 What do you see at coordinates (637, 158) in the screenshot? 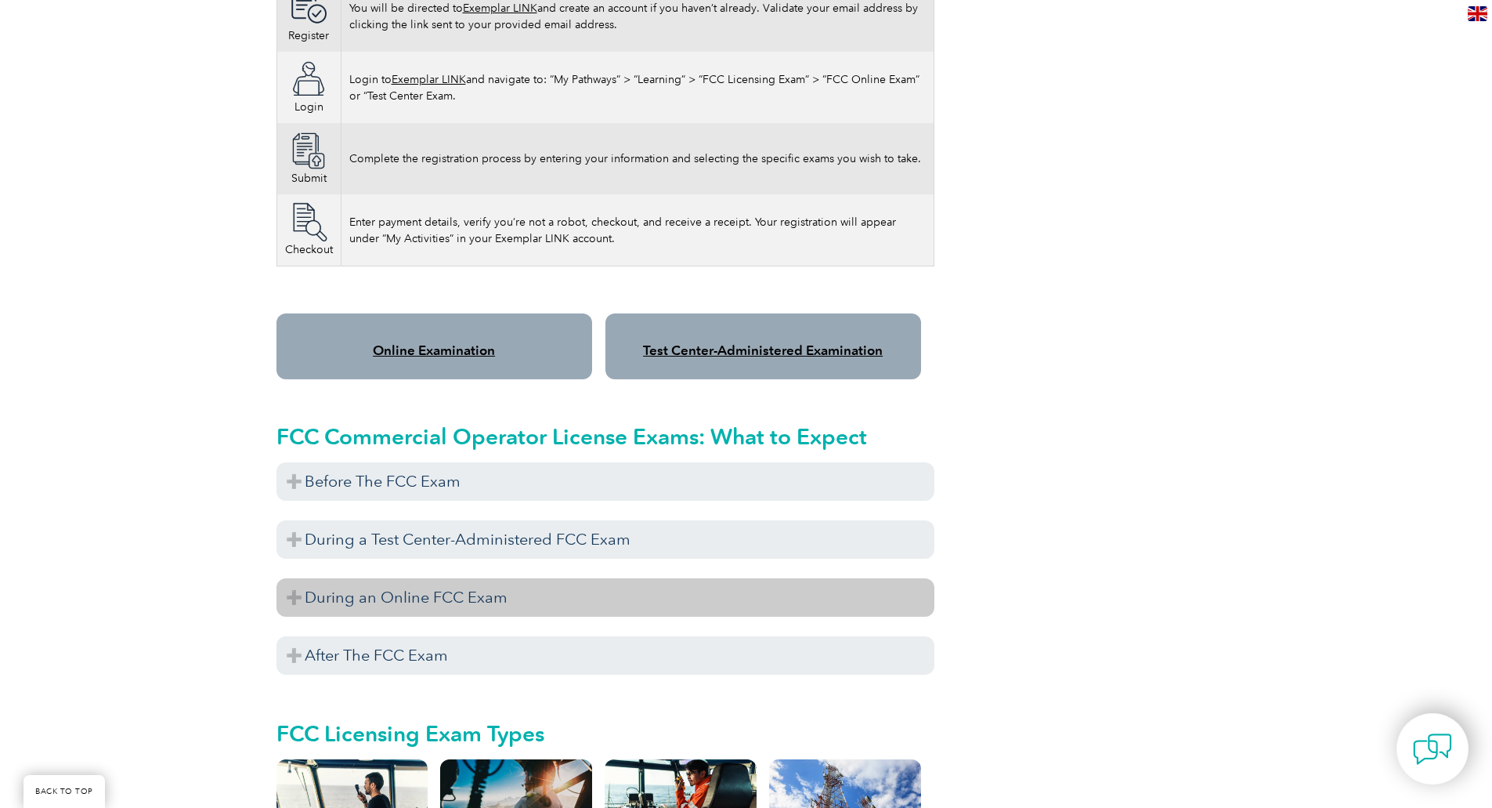
I see `td: Complete the registration process by entering your information and selecting the specific exams y...` at bounding box center [637, 158].